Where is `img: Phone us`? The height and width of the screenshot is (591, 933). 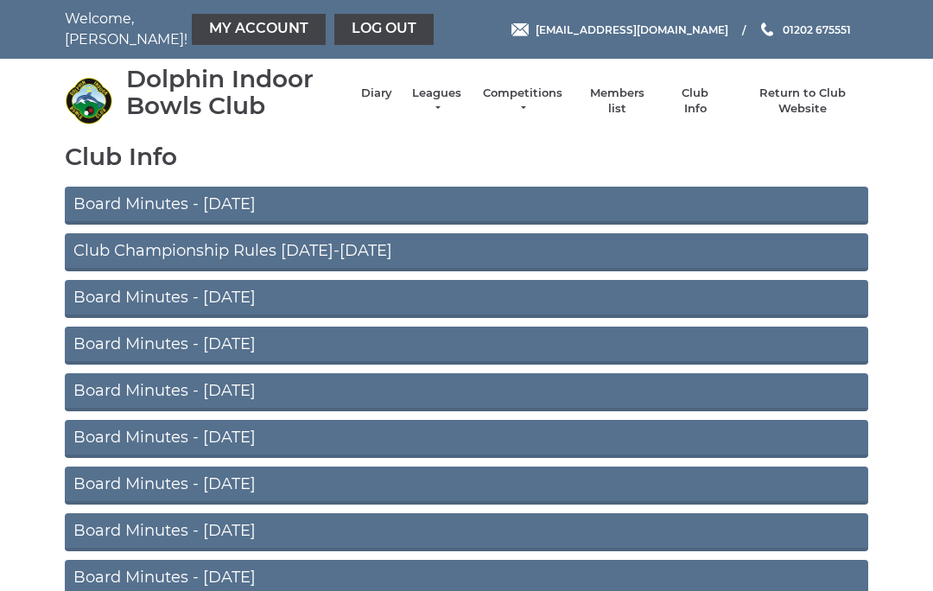
img: Phone us is located at coordinates (767, 29).